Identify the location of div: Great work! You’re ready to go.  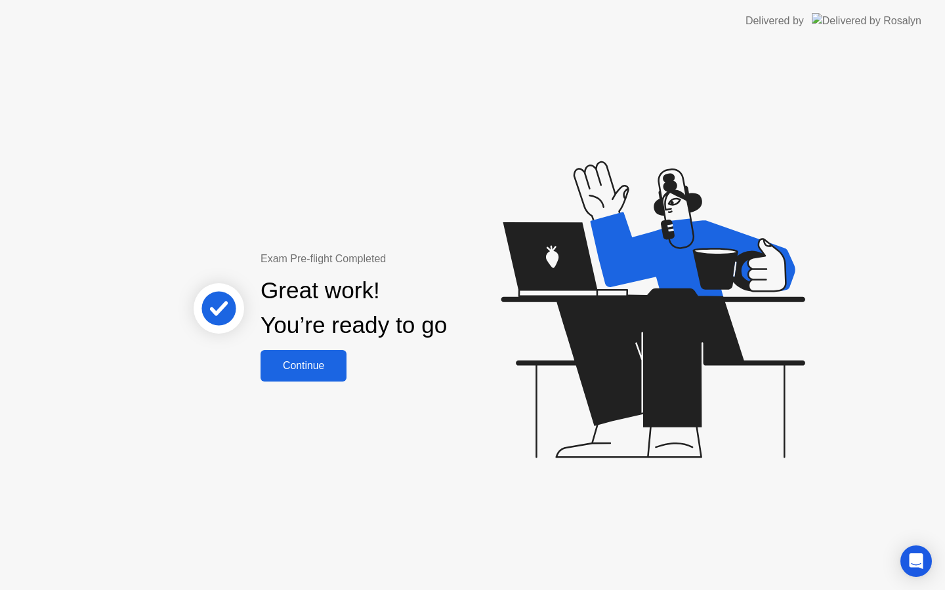
(354, 308).